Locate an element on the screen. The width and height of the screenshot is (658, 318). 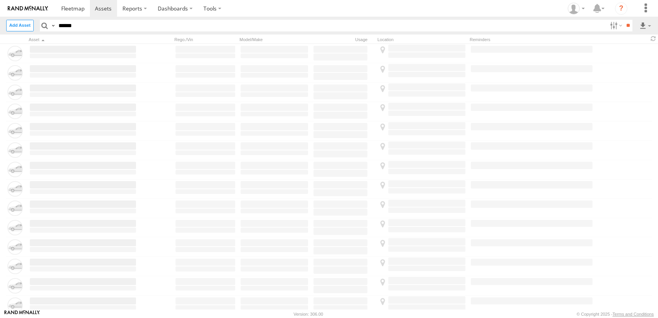
label: Create New Asset is located at coordinates (20, 25).